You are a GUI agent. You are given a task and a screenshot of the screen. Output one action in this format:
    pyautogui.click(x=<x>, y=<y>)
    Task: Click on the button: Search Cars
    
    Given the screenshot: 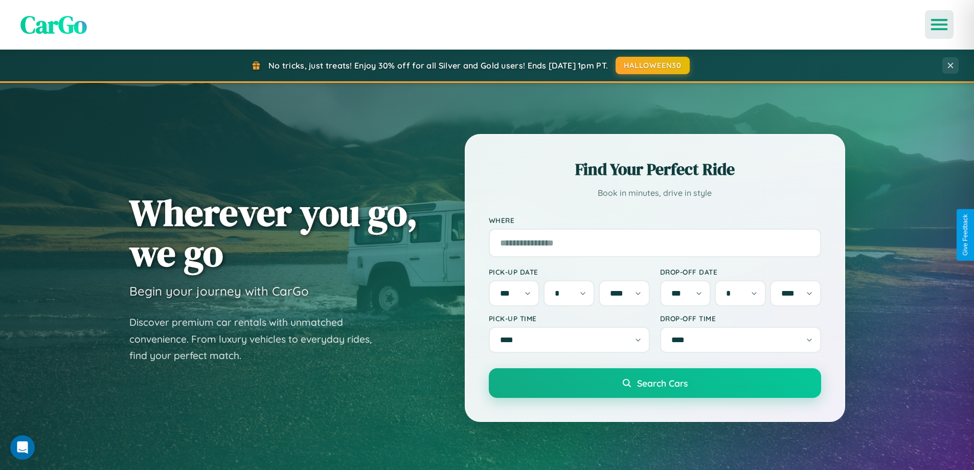 What is the action you would take?
    pyautogui.click(x=655, y=383)
    